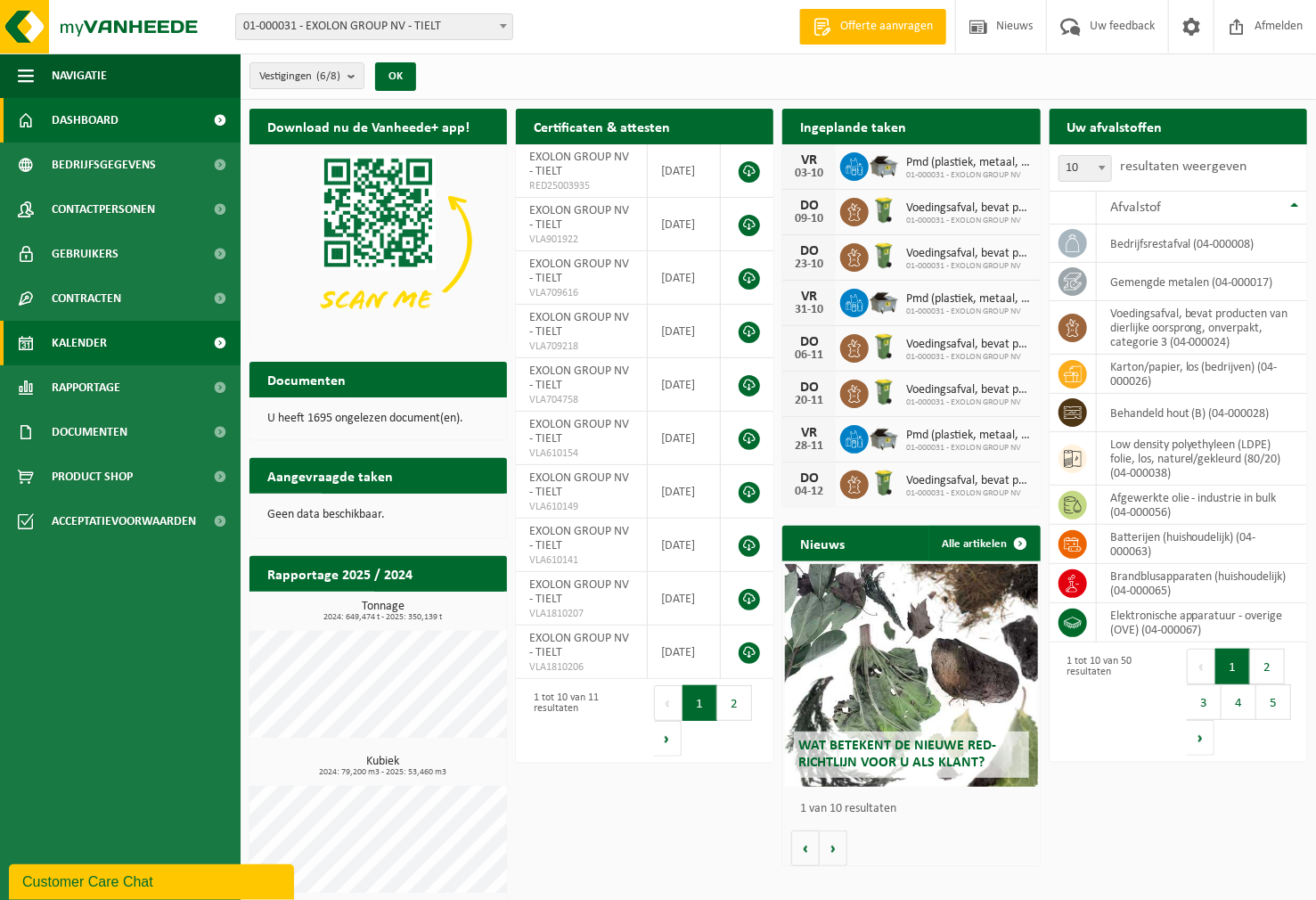 This screenshot has height=900, width=1316. I want to click on h2: Rapportage 2025 / 2024, so click(340, 573).